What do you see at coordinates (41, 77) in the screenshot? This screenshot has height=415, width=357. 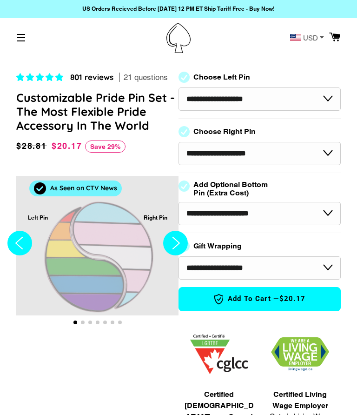 I see `span: 4.83 stars` at bounding box center [41, 77].